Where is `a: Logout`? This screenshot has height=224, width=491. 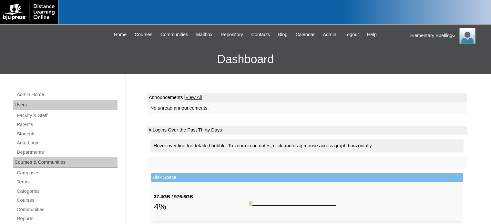 a: Logout is located at coordinates (352, 35).